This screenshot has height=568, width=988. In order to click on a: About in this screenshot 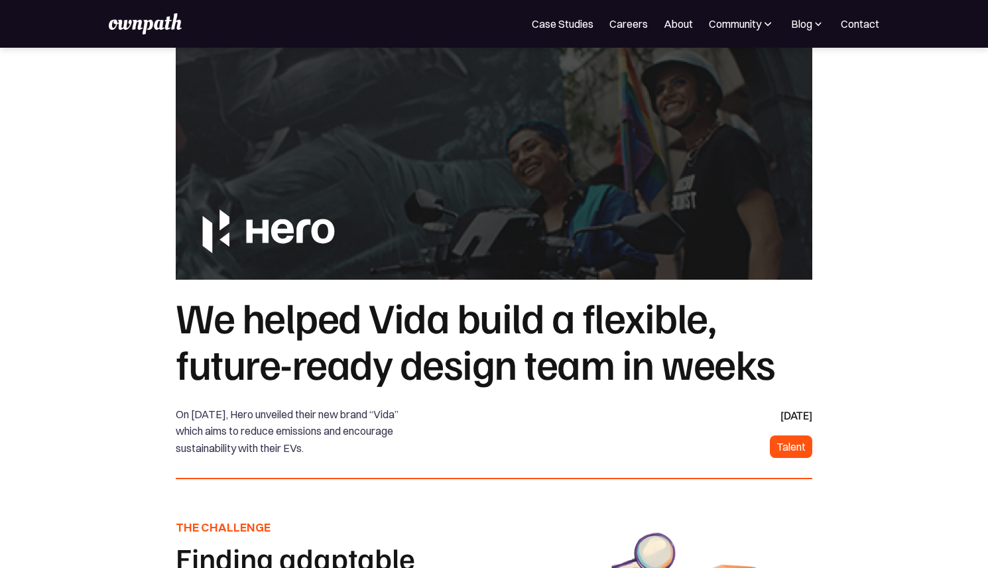, I will do `click(678, 24)`.